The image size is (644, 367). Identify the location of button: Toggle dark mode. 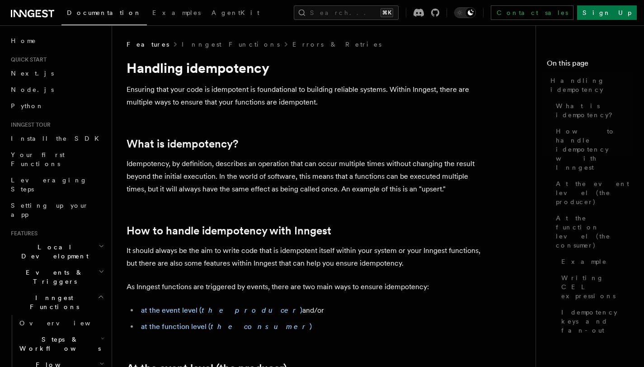
(465, 13).